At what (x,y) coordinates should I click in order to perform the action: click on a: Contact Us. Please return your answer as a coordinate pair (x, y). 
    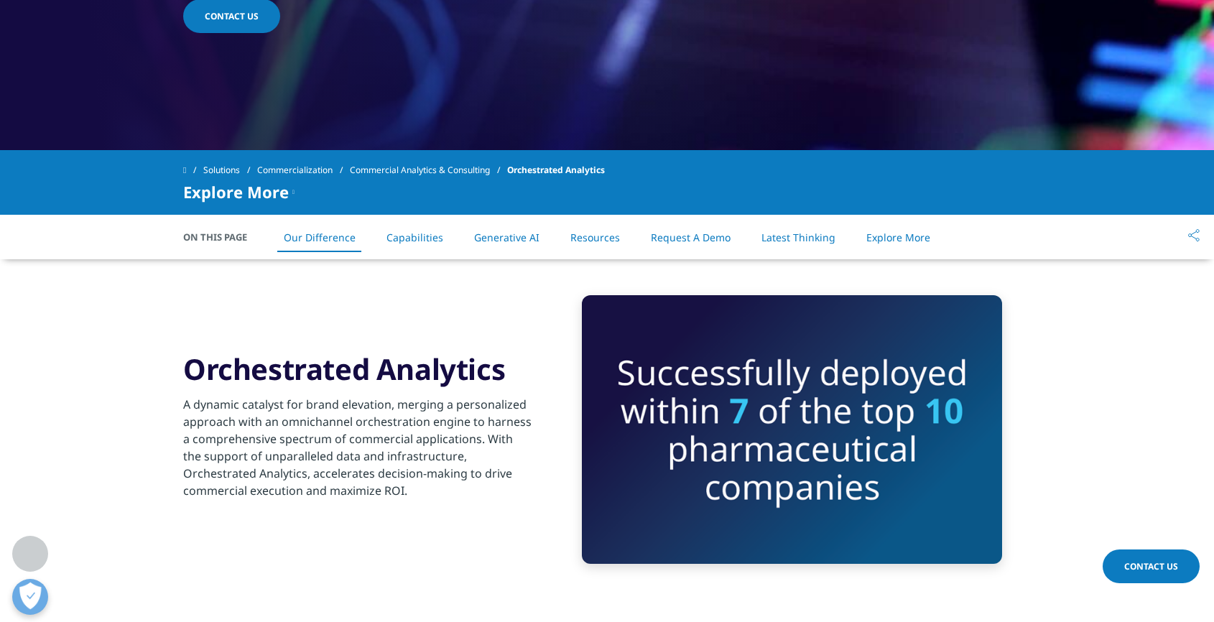
    Looking at the image, I should click on (1151, 566).